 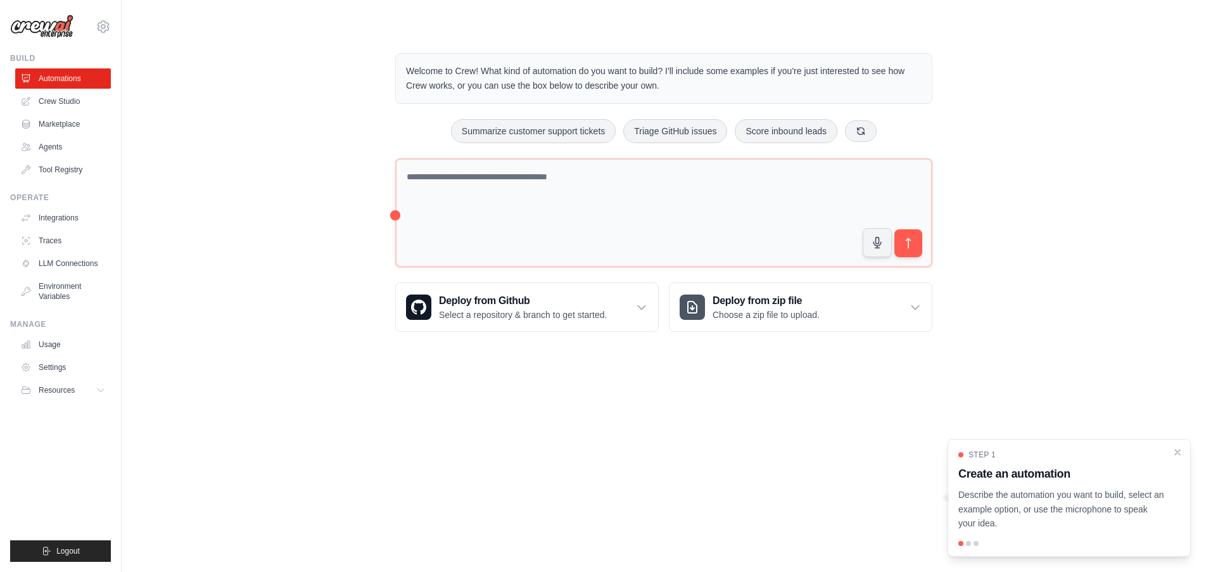 What do you see at coordinates (766, 301) in the screenshot?
I see `h3: Deploy from zip file` at bounding box center [766, 301].